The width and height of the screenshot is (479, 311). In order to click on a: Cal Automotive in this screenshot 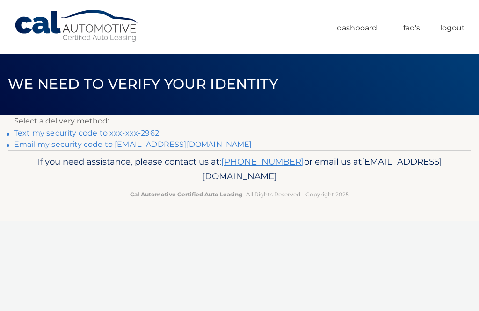, I will do `click(77, 26)`.